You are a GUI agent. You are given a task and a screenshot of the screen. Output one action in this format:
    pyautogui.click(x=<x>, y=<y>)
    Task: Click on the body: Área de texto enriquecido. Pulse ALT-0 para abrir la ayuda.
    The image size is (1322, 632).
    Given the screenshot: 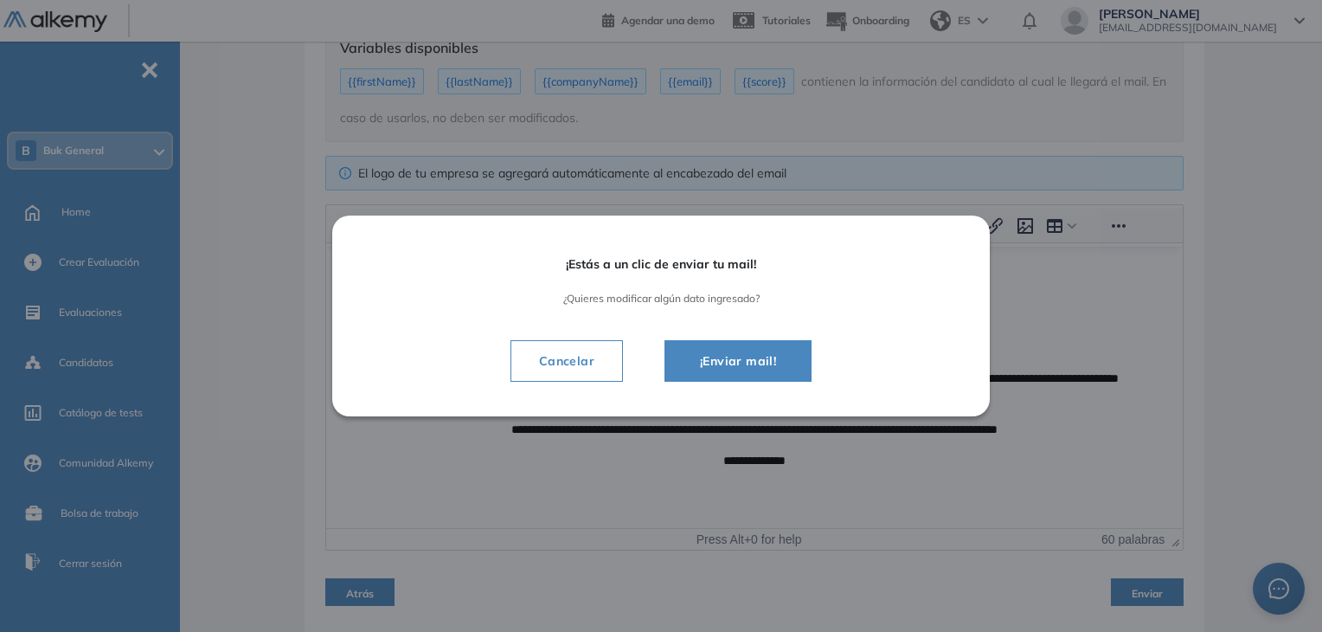 What is the action you would take?
    pyautogui.click(x=428, y=119)
    